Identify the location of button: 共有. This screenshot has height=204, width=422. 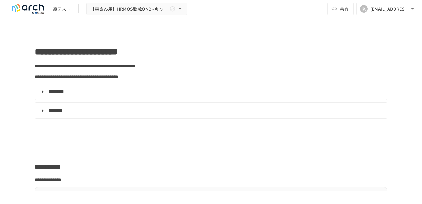
(340, 9).